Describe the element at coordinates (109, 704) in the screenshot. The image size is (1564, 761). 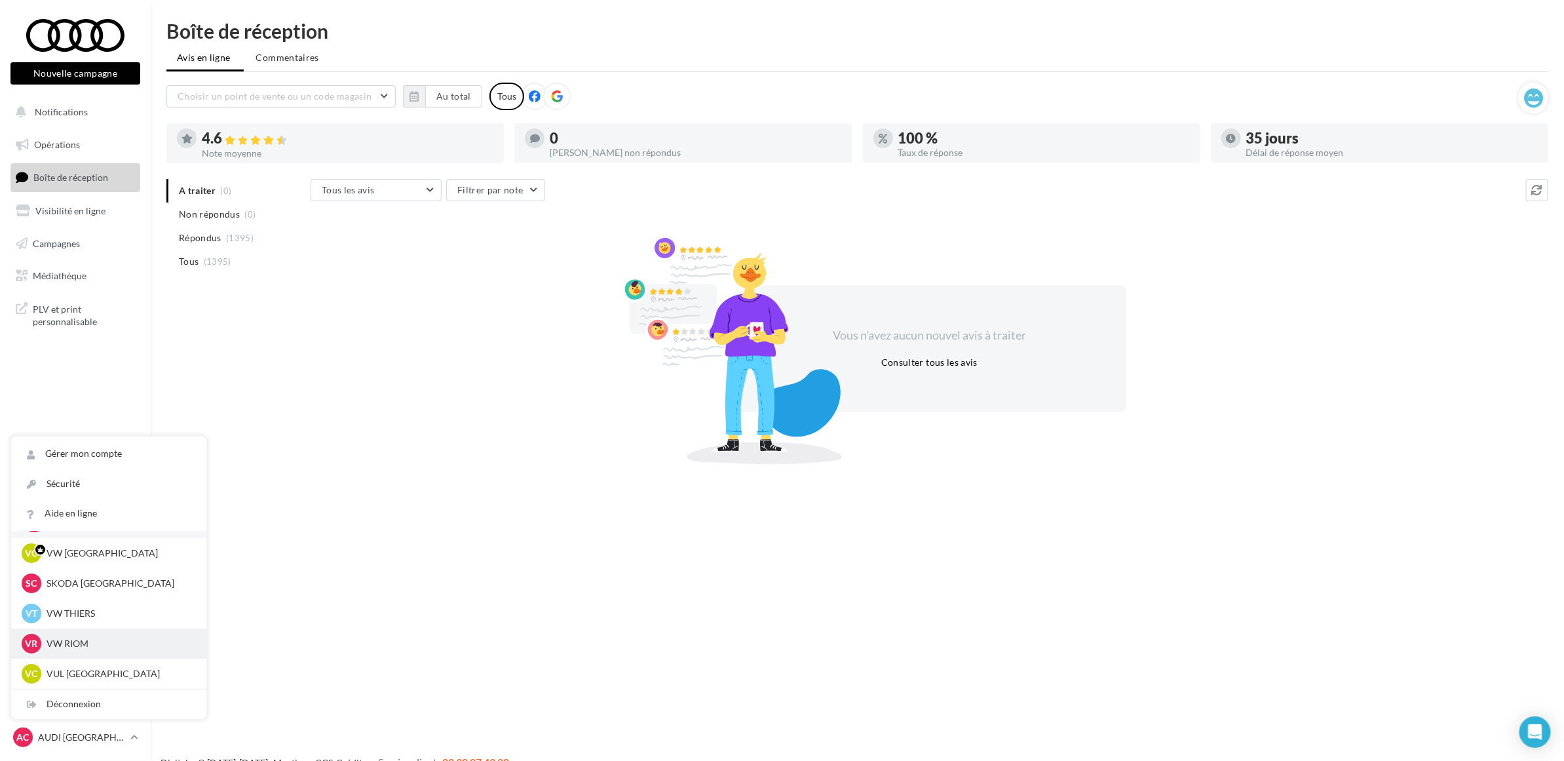
I see `div: Déconnexion` at that location.